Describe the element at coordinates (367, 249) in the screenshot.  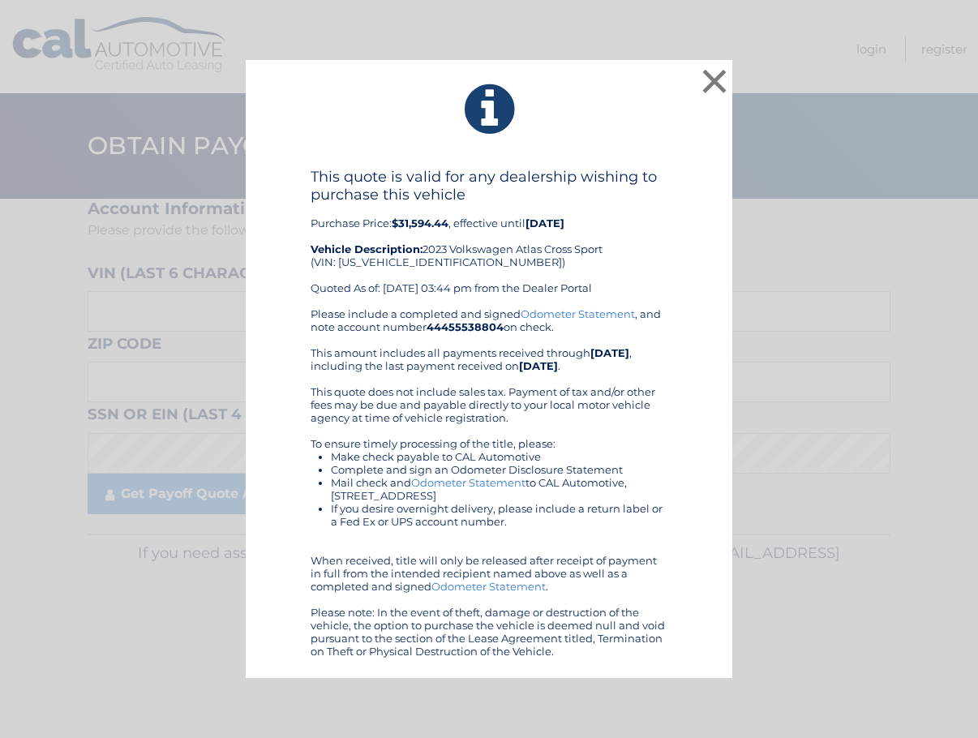
I see `strong: Vehicle Description:` at that location.